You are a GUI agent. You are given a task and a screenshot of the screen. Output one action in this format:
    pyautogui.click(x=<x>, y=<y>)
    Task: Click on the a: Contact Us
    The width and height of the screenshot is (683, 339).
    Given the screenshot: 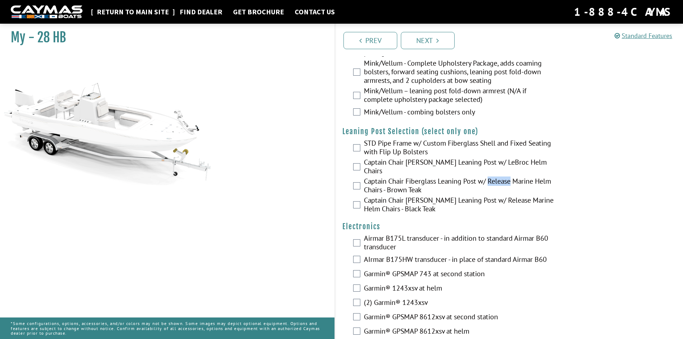 What is the action you would take?
    pyautogui.click(x=315, y=12)
    